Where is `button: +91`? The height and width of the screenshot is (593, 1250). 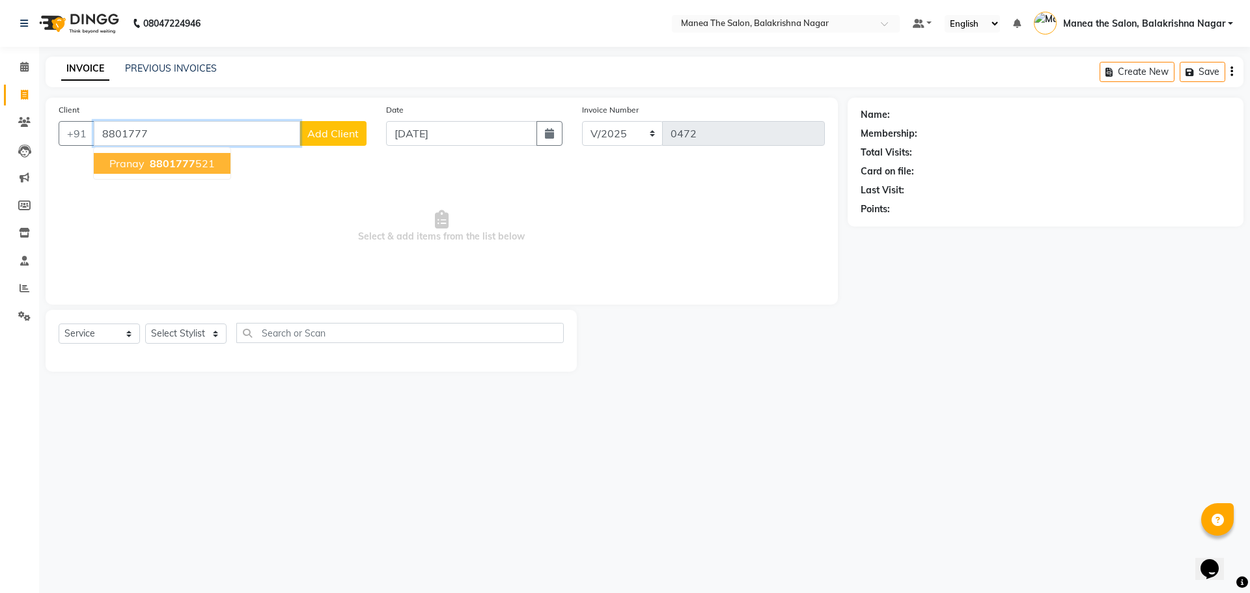
button: +91 is located at coordinates (77, 133).